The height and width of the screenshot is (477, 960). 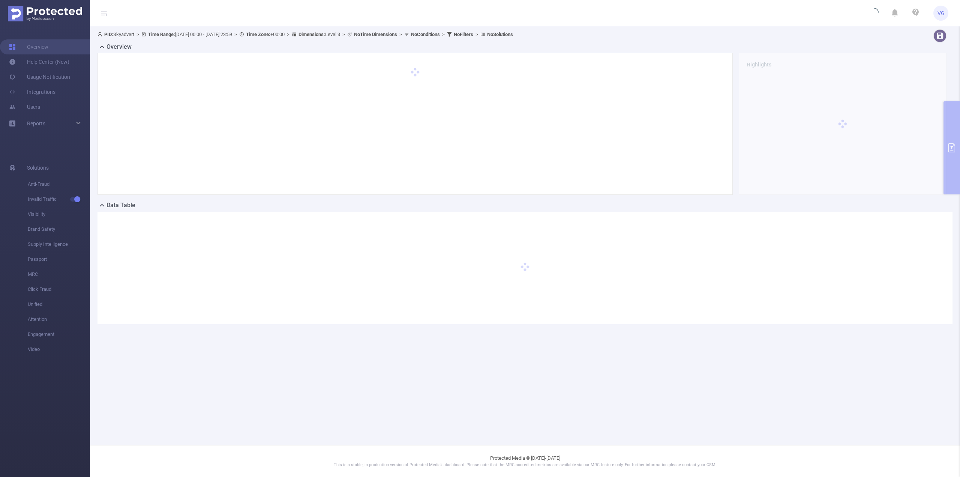 I want to click on span: Passport, so click(x=59, y=259).